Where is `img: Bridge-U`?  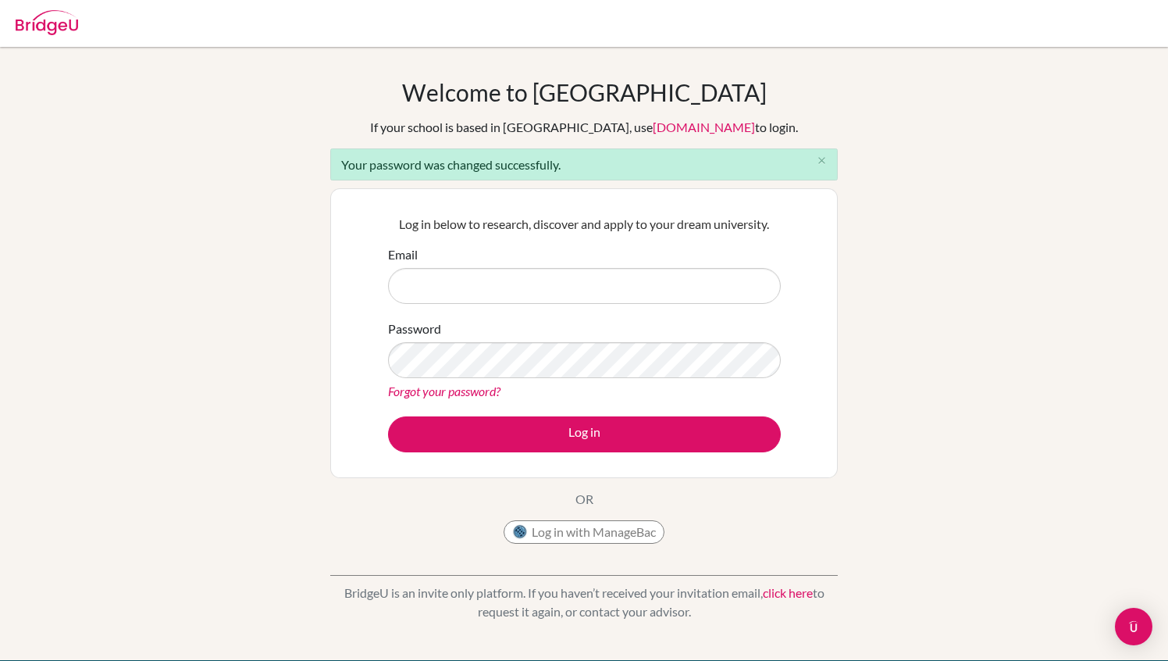
img: Bridge-U is located at coordinates (47, 23).